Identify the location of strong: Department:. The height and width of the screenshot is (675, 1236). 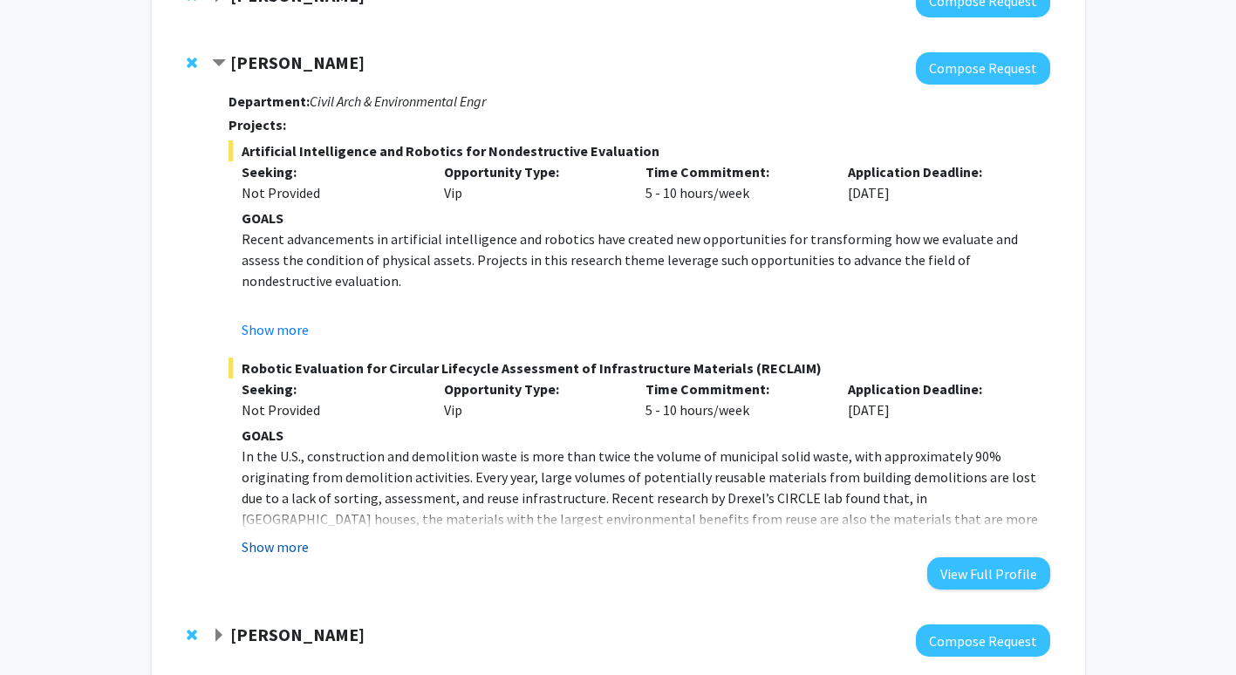
(269, 101).